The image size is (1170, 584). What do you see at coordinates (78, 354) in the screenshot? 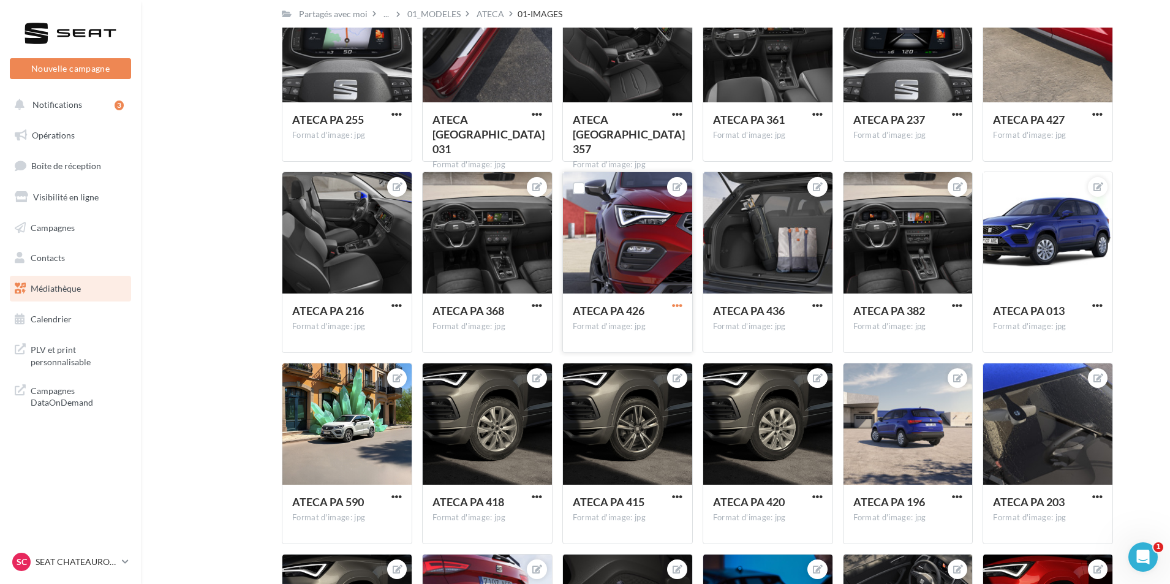
I see `span: PLV et print personnalisable` at bounding box center [78, 354].